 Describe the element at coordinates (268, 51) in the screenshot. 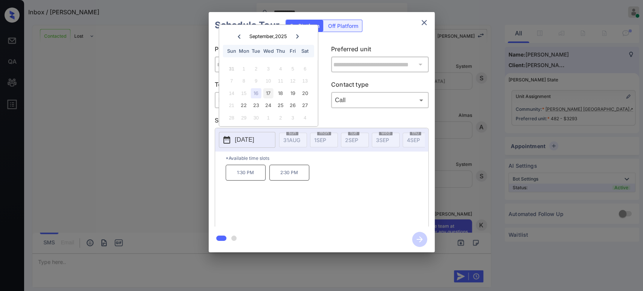

I see `div: Wed` at that location.